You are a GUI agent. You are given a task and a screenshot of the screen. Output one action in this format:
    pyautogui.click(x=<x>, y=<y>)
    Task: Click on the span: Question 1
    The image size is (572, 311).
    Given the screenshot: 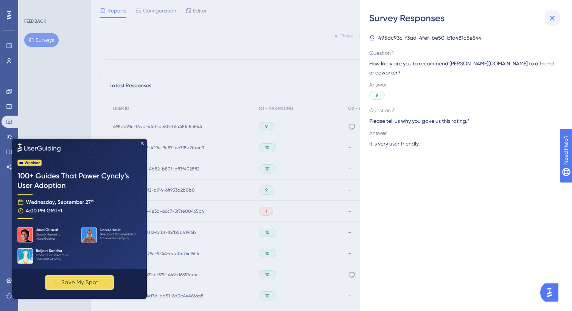 What is the action you would take?
    pyautogui.click(x=463, y=53)
    